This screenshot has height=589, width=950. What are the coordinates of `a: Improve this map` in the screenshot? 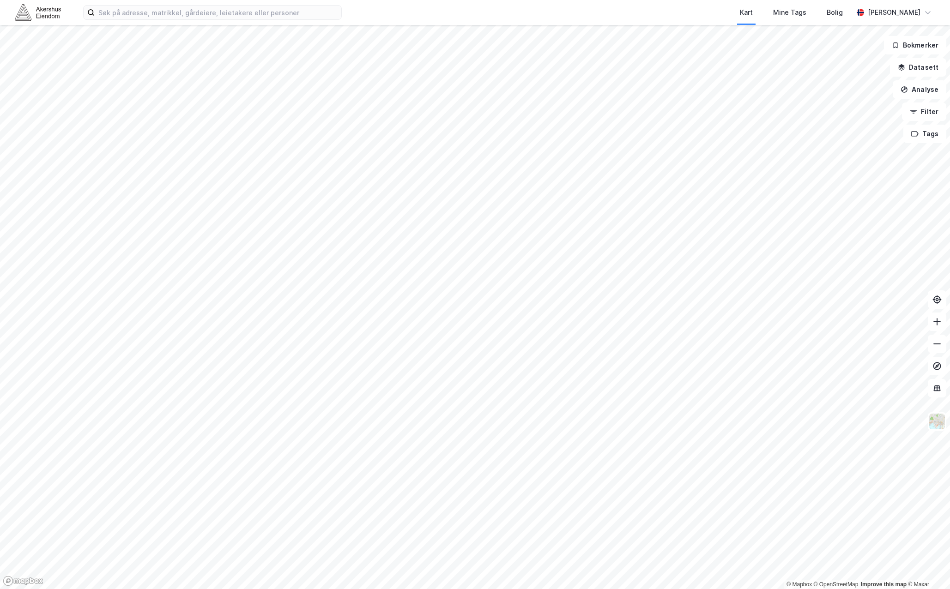 It's located at (883, 585).